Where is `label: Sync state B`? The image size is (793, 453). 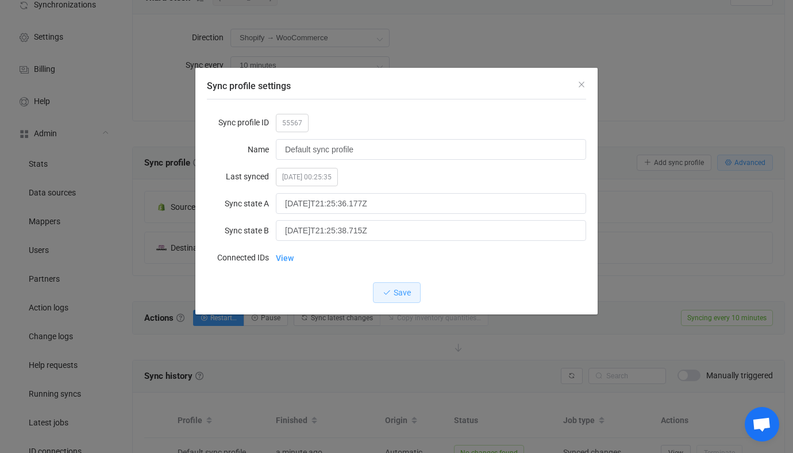
label: Sync state B is located at coordinates (241, 230).